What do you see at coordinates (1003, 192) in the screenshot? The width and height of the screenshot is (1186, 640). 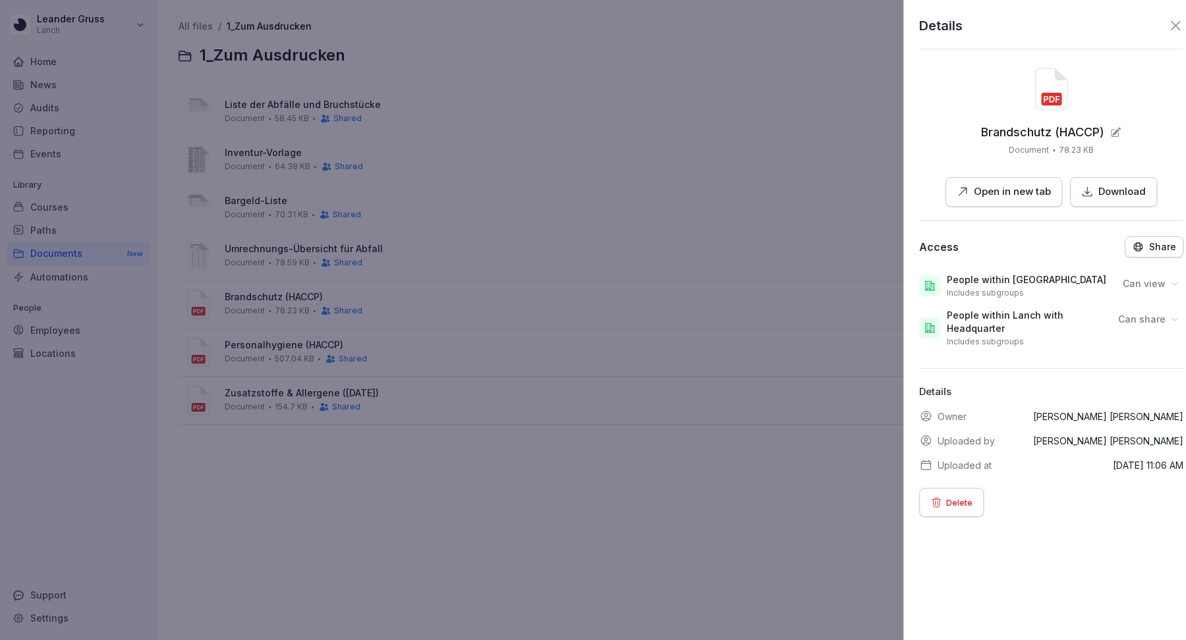 I see `button: Open in new tab` at bounding box center [1003, 192].